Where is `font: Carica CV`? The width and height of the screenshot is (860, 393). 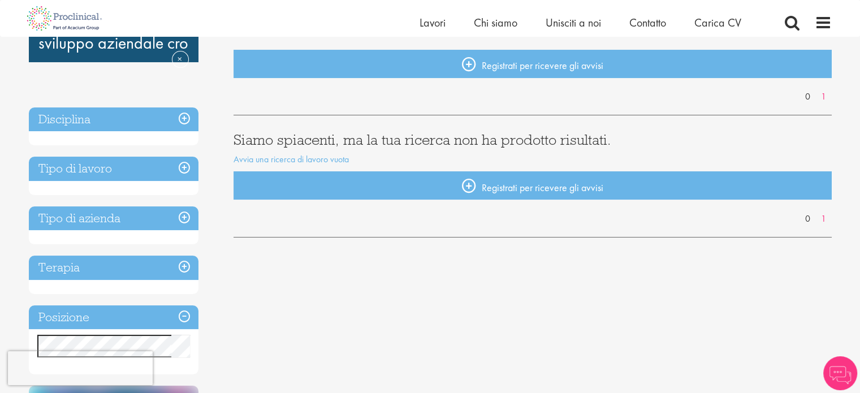 font: Carica CV is located at coordinates (718, 23).